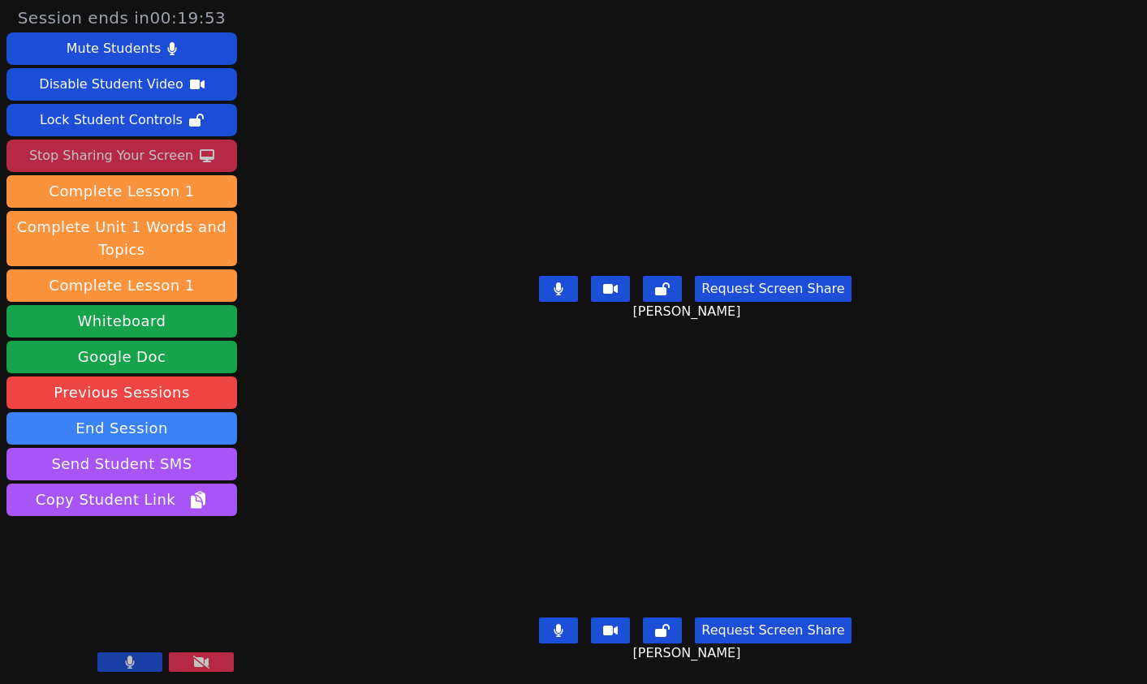 The height and width of the screenshot is (684, 1147). What do you see at coordinates (122, 500) in the screenshot?
I see `button: Copy Student Link` at bounding box center [122, 500].